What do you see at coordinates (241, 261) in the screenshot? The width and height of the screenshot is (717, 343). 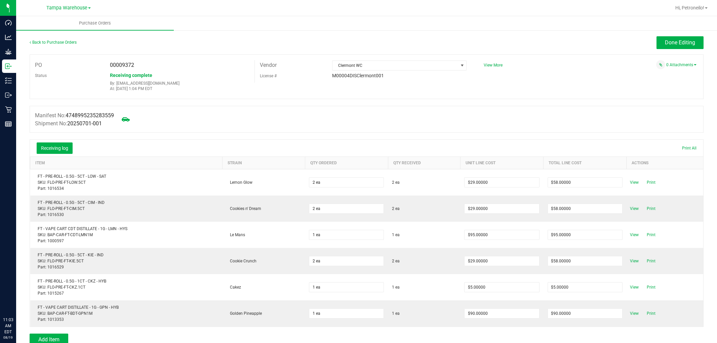 I see `span: Cookie Crunch` at bounding box center [241, 261].